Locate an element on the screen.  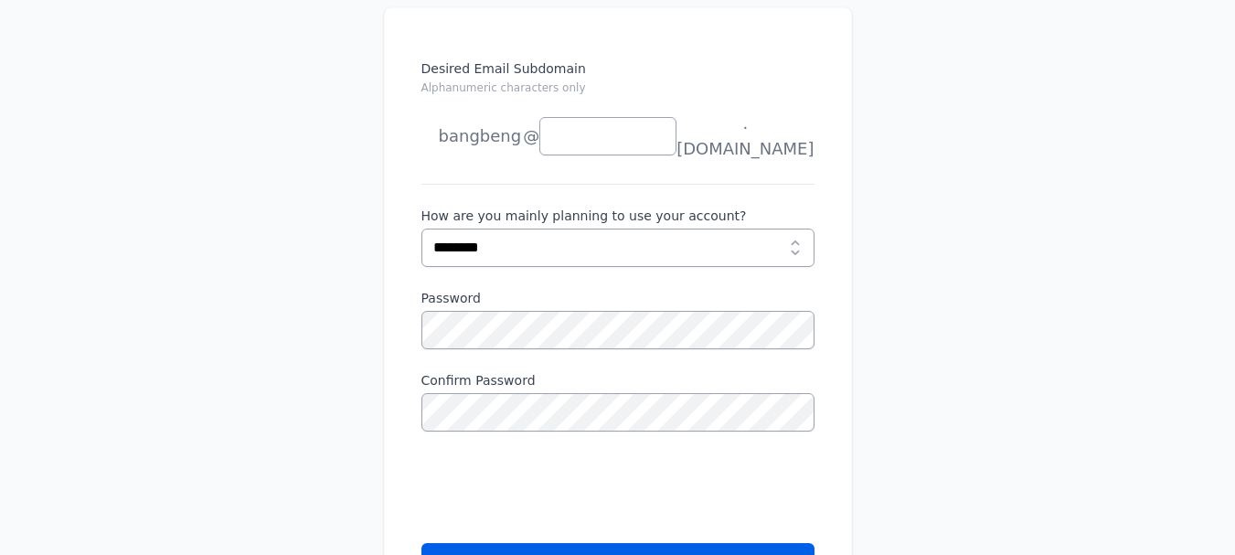
label: How are you mainly planning to use your account? is located at coordinates (618, 216).